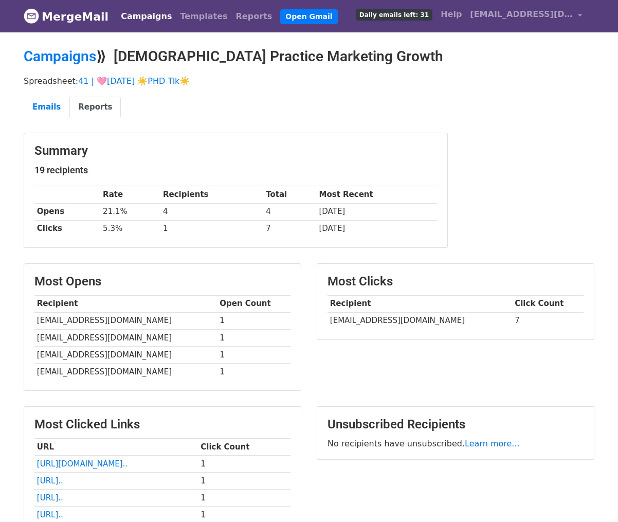 The width and height of the screenshot is (618, 522). Describe the element at coordinates (235, 170) in the screenshot. I see `h5: 19 recipients` at that location.